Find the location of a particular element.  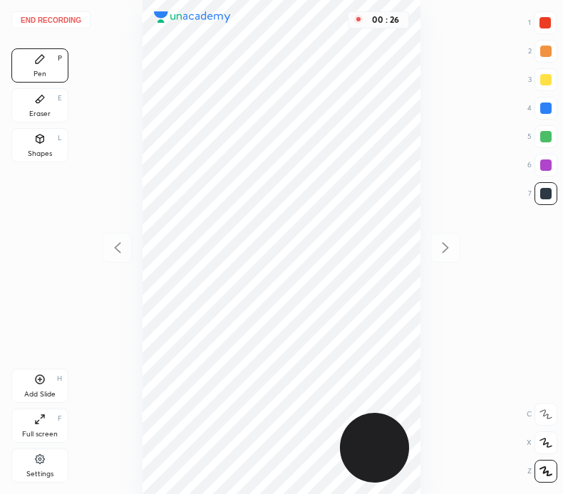

div: 4 is located at coordinates (542, 108).